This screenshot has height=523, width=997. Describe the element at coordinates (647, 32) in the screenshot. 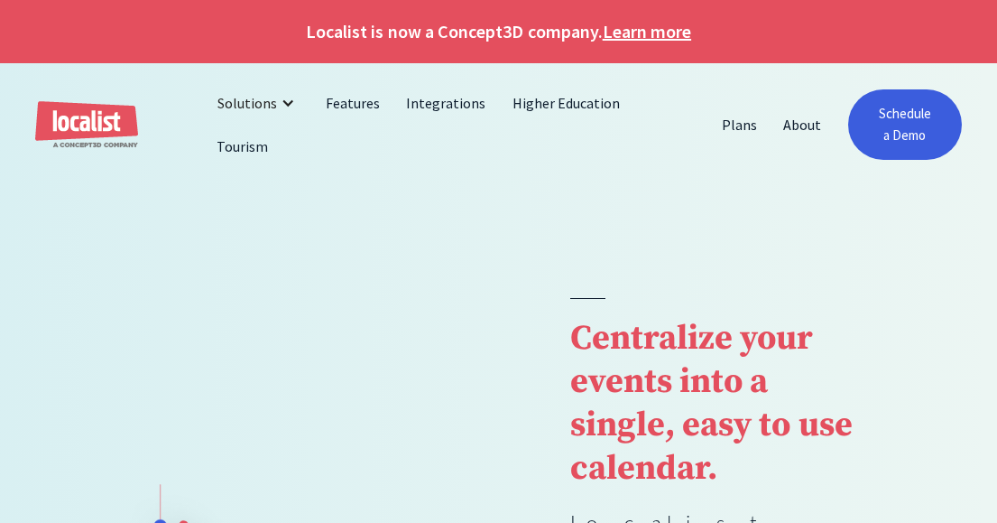

I see `a: Learn more` at that location.